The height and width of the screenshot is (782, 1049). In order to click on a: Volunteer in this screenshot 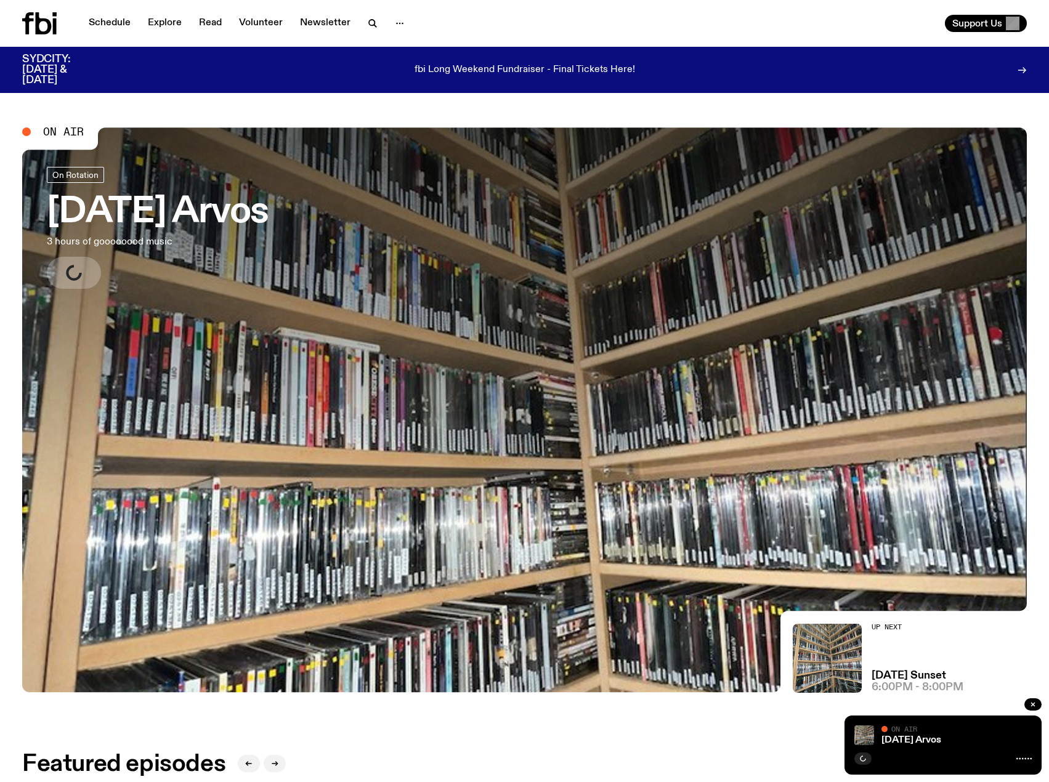, I will do `click(261, 23)`.